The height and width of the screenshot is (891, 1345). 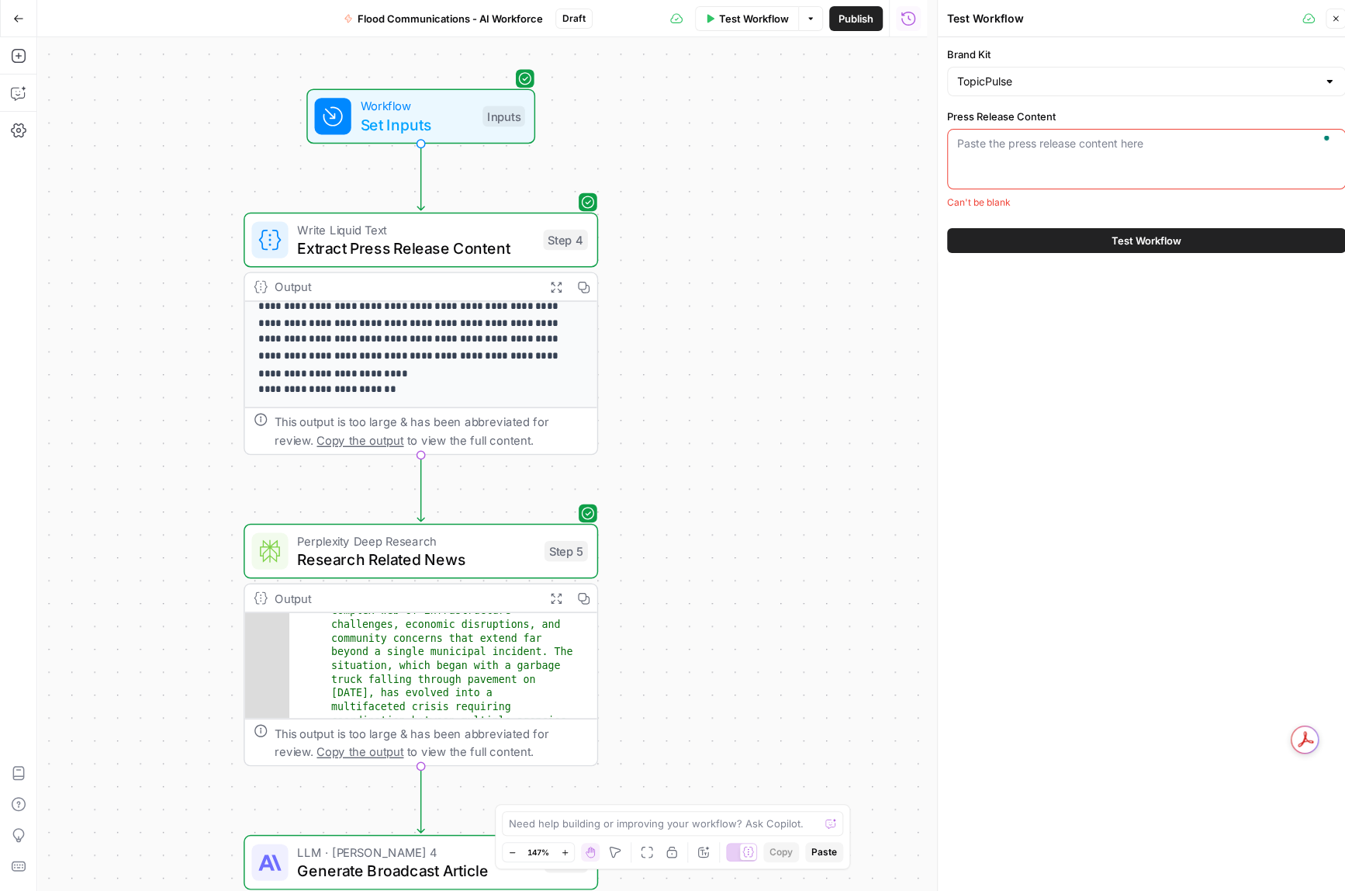 I want to click on div: Step 6, so click(x=566, y=862).